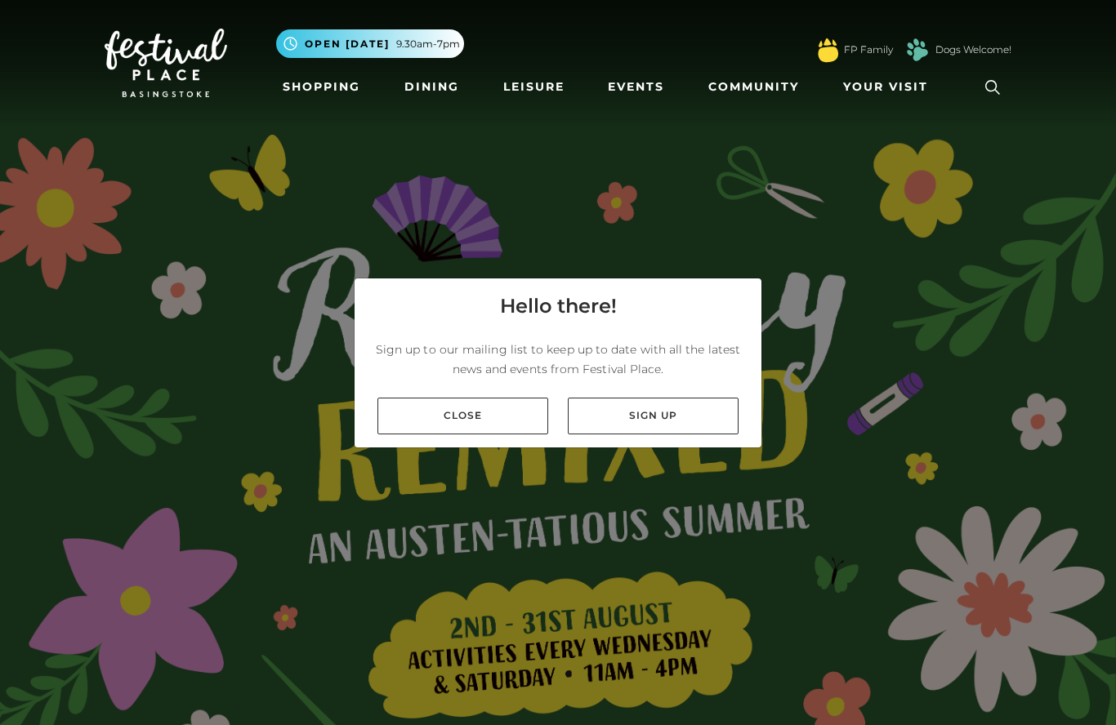  What do you see at coordinates (868, 50) in the screenshot?
I see `a: FP Family` at bounding box center [868, 50].